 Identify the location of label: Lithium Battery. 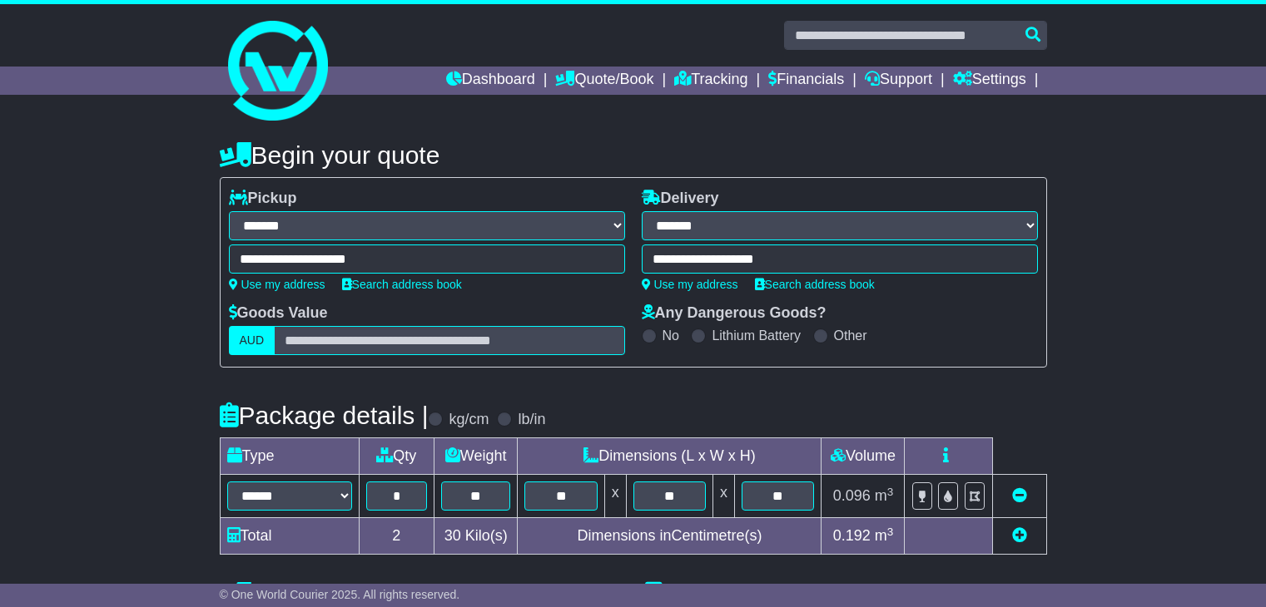
(755, 335).